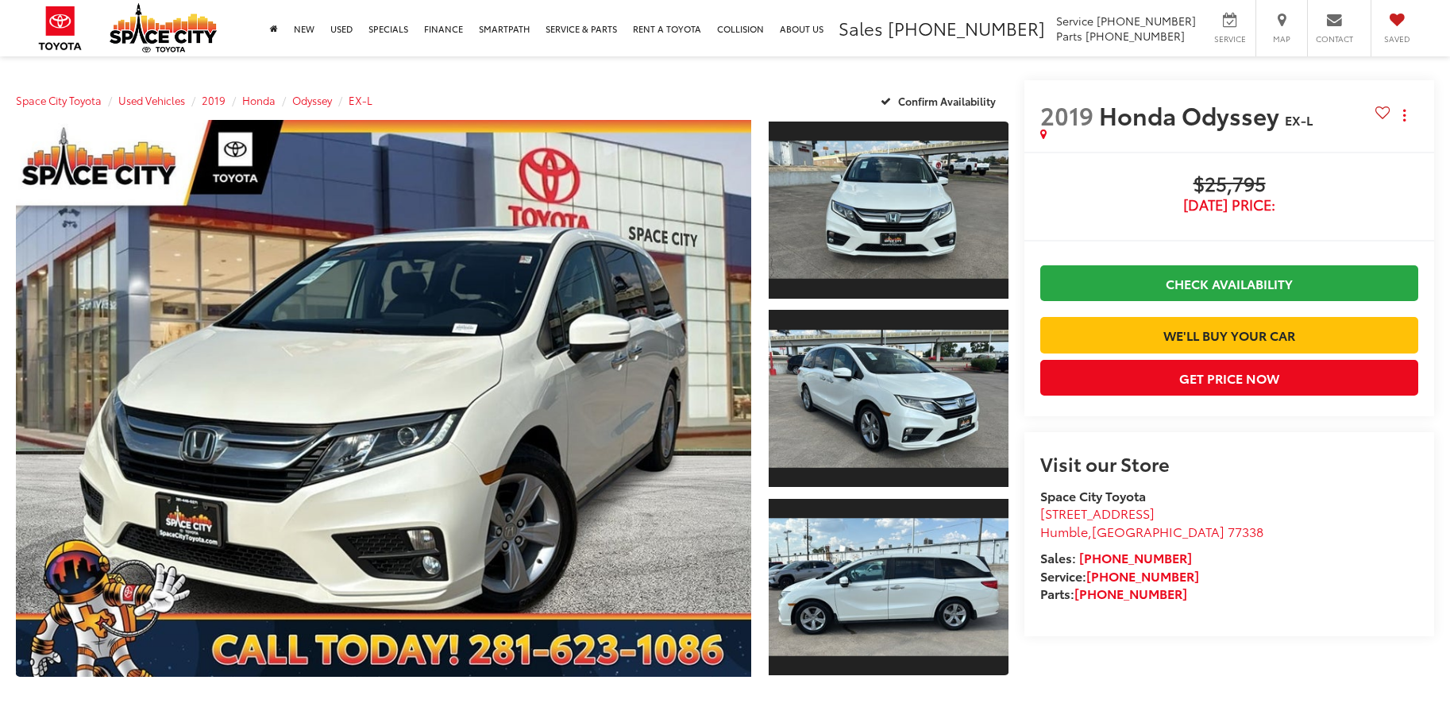  I want to click on h2: Visit our Store, so click(1229, 463).